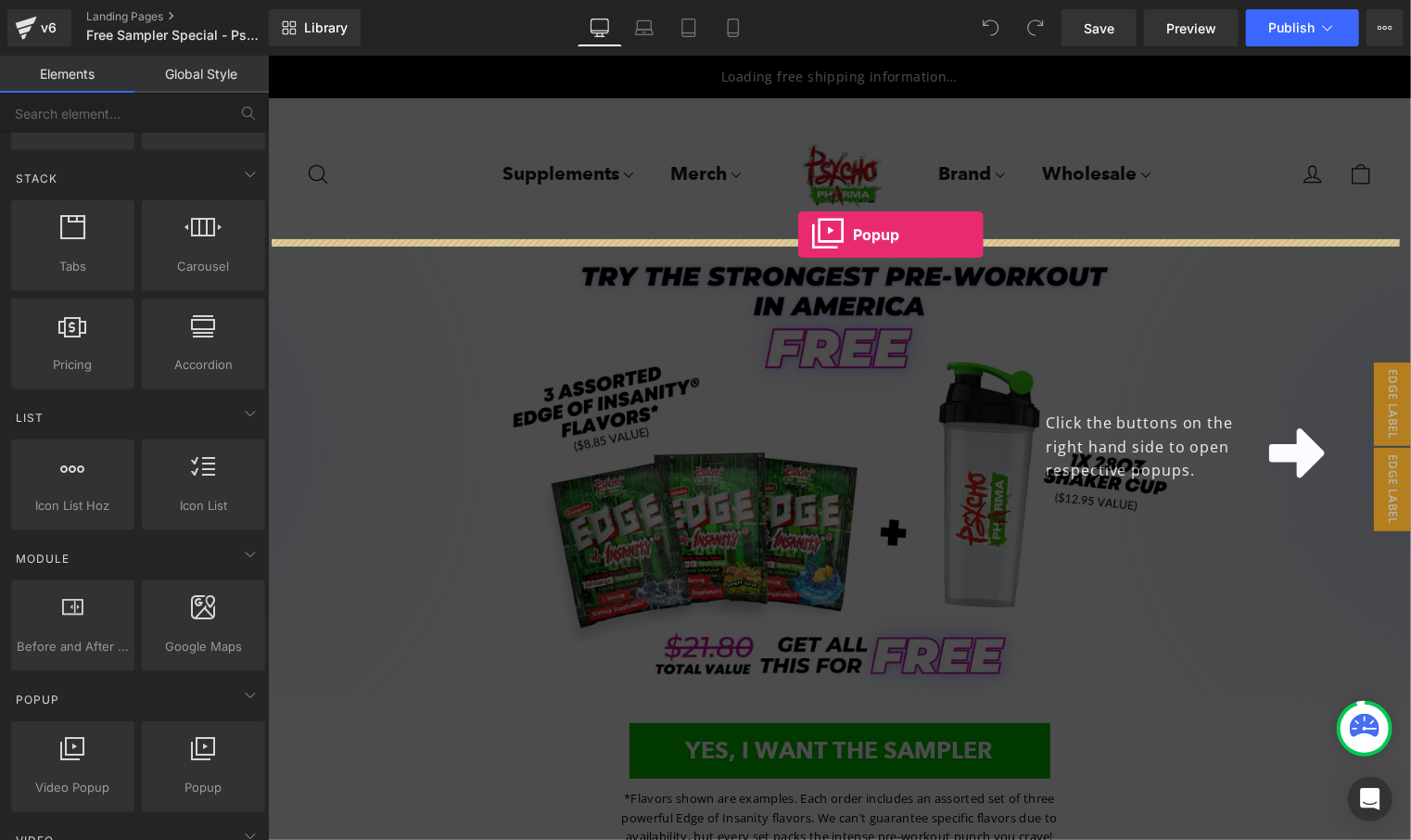  What do you see at coordinates (72, 786) in the screenshot?
I see `span: Video Popup` at bounding box center [72, 786].